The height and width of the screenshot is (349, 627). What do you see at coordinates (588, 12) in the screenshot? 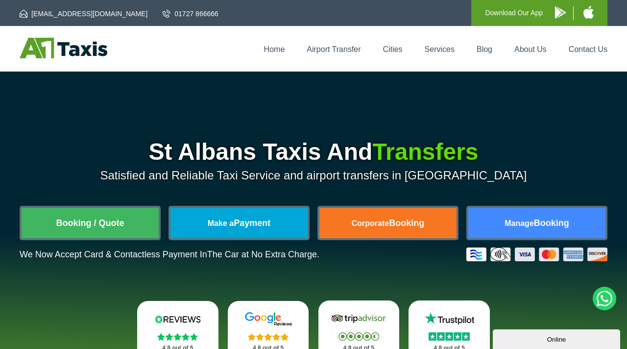
I see `img: A1 Taxis iPhone App` at bounding box center [588, 12].